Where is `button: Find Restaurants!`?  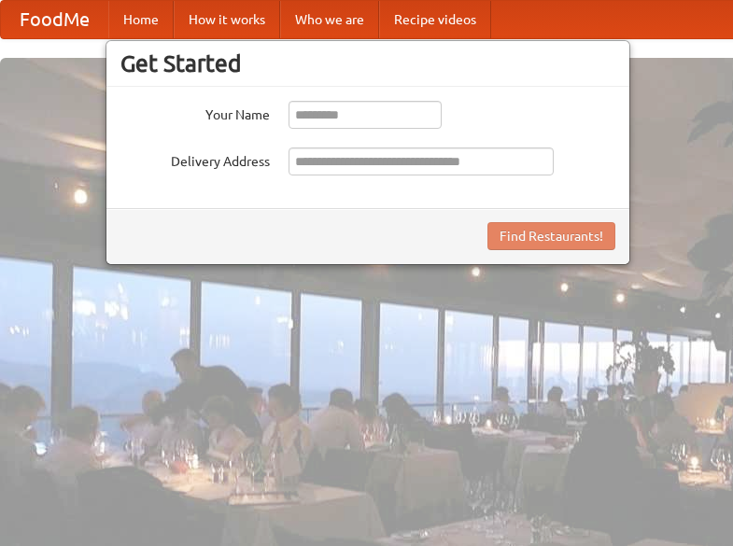
button: Find Restaurants! is located at coordinates (551, 236).